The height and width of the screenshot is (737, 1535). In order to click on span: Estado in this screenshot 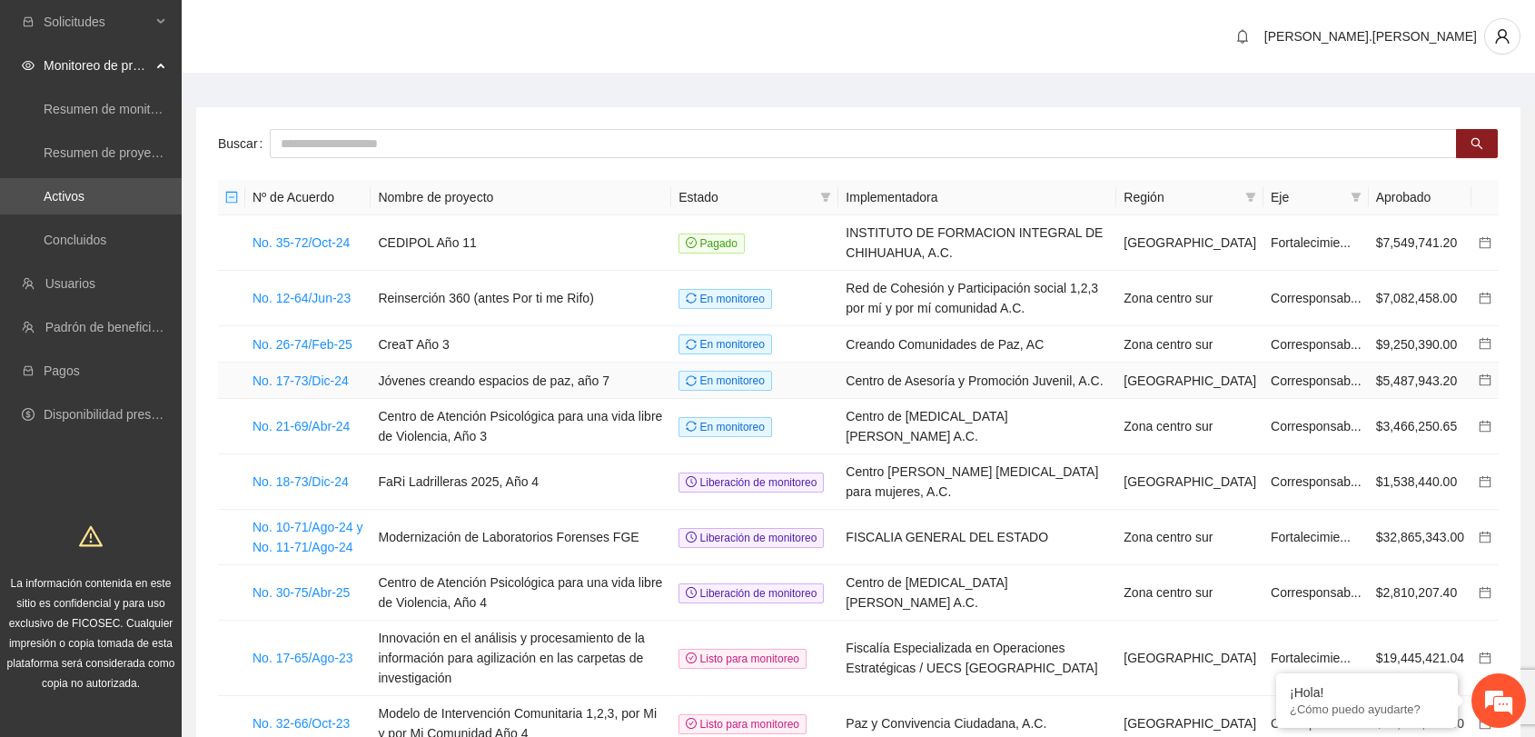, I will do `click(746, 197)`.